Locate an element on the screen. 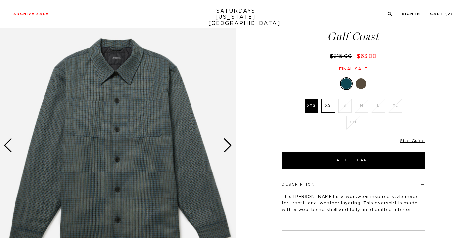 Image resolution: width=471 pixels, height=238 pixels. span: $63.00 is located at coordinates (366, 56).